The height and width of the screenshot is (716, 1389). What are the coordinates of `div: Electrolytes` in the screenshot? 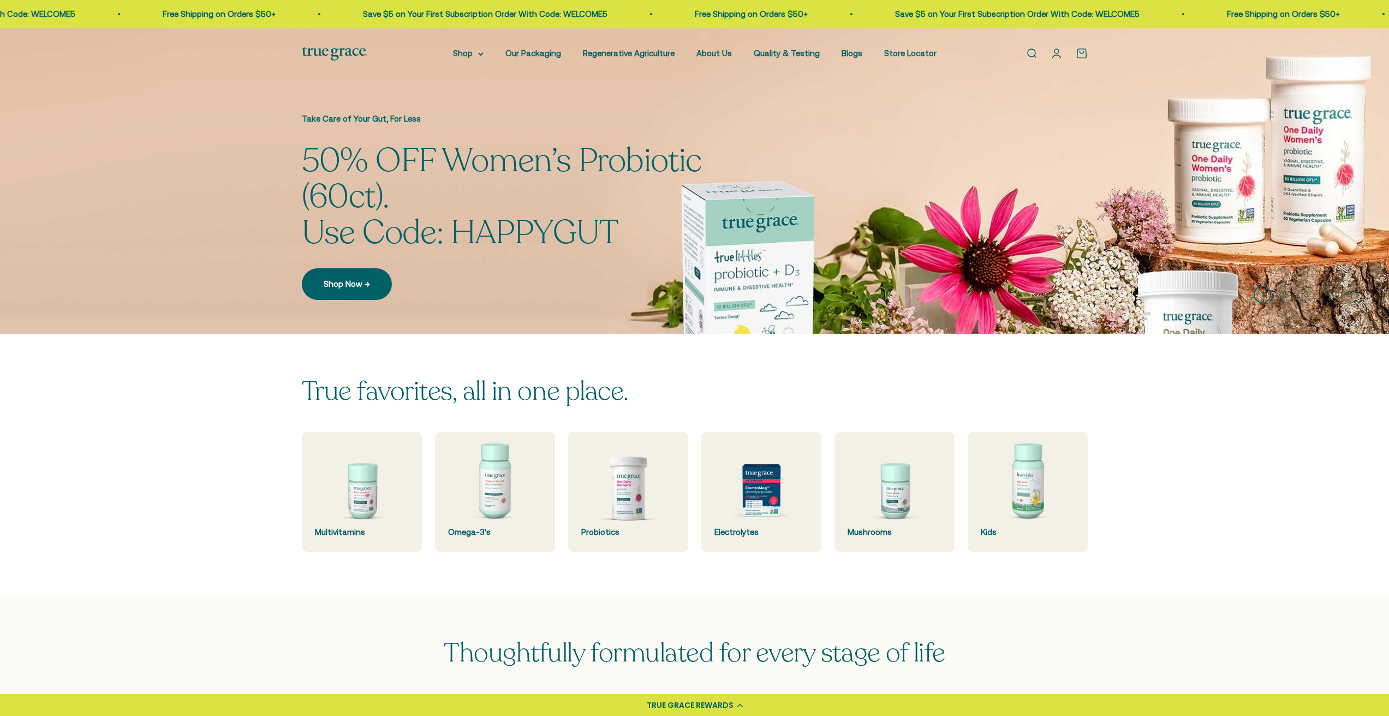 It's located at (761, 533).